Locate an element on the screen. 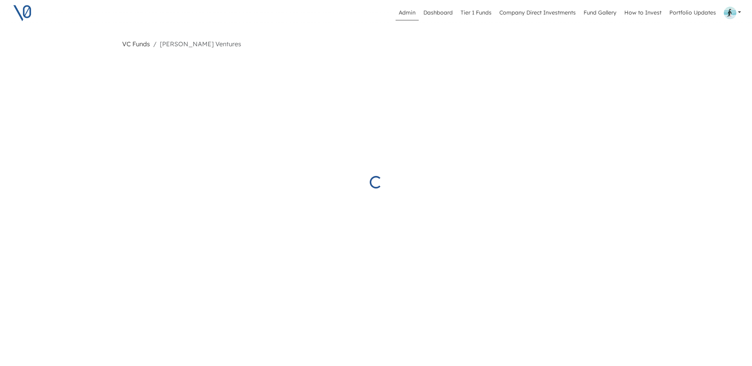 The width and height of the screenshot is (752, 366). img: V0 logo is located at coordinates (22, 13).